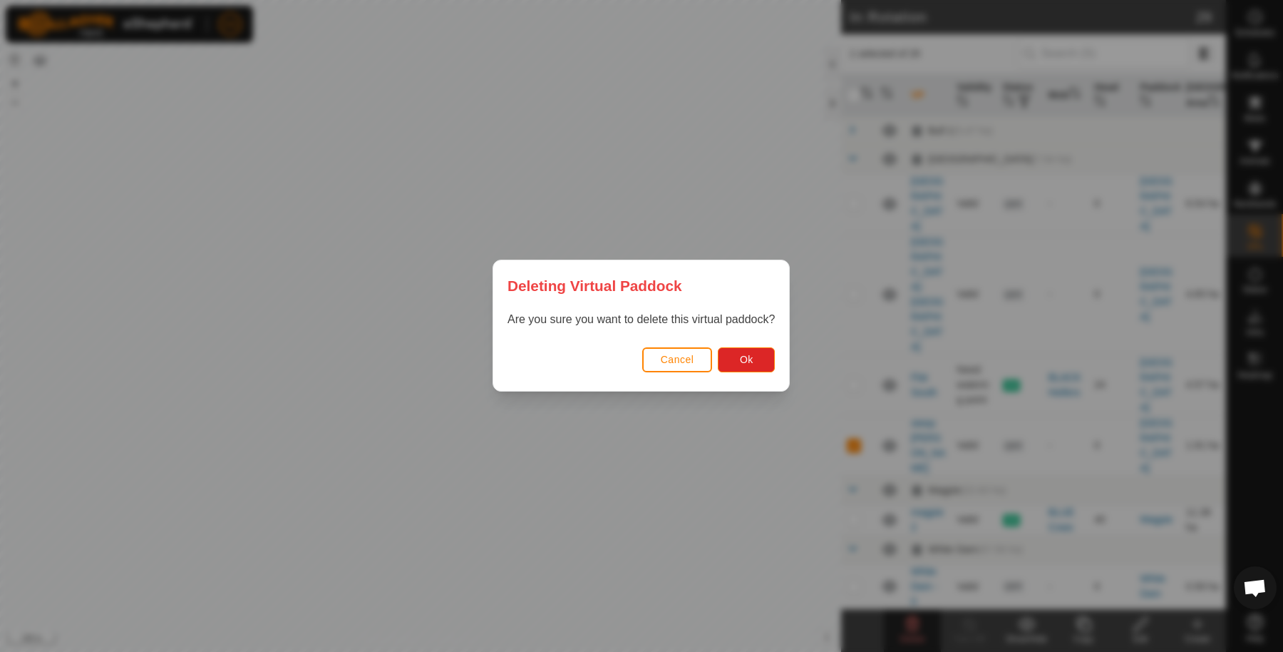  Describe the element at coordinates (677, 359) in the screenshot. I see `button: Cancel` at that location.